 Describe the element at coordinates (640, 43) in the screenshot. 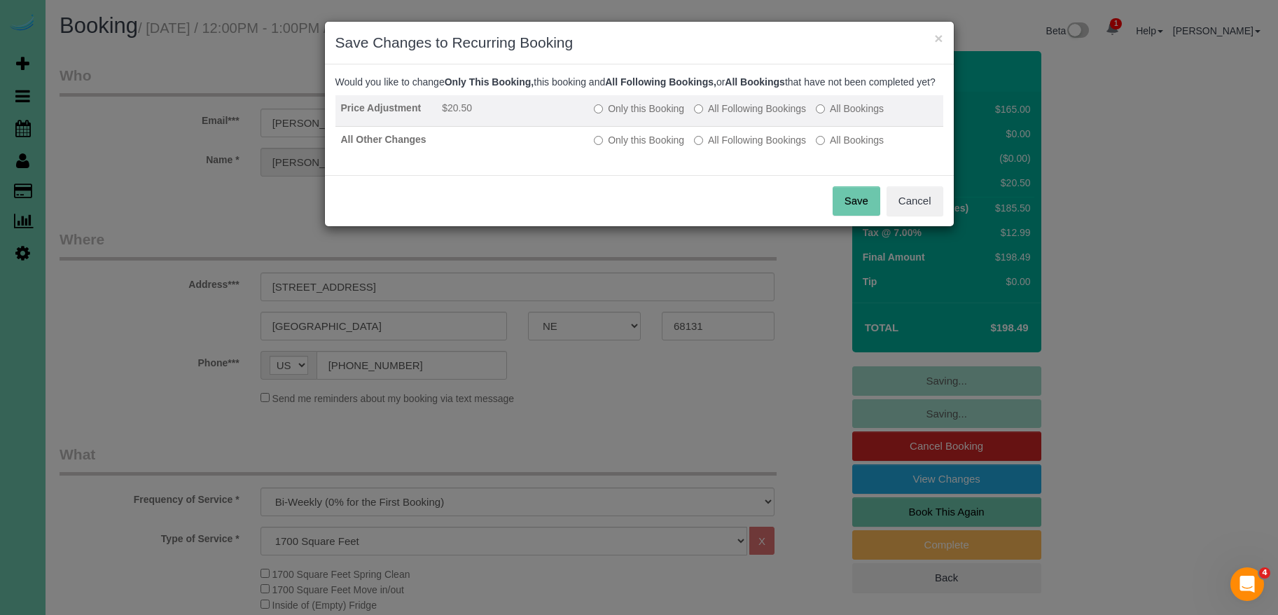

I see `h3: Save Changes to Recurring Booking` at that location.